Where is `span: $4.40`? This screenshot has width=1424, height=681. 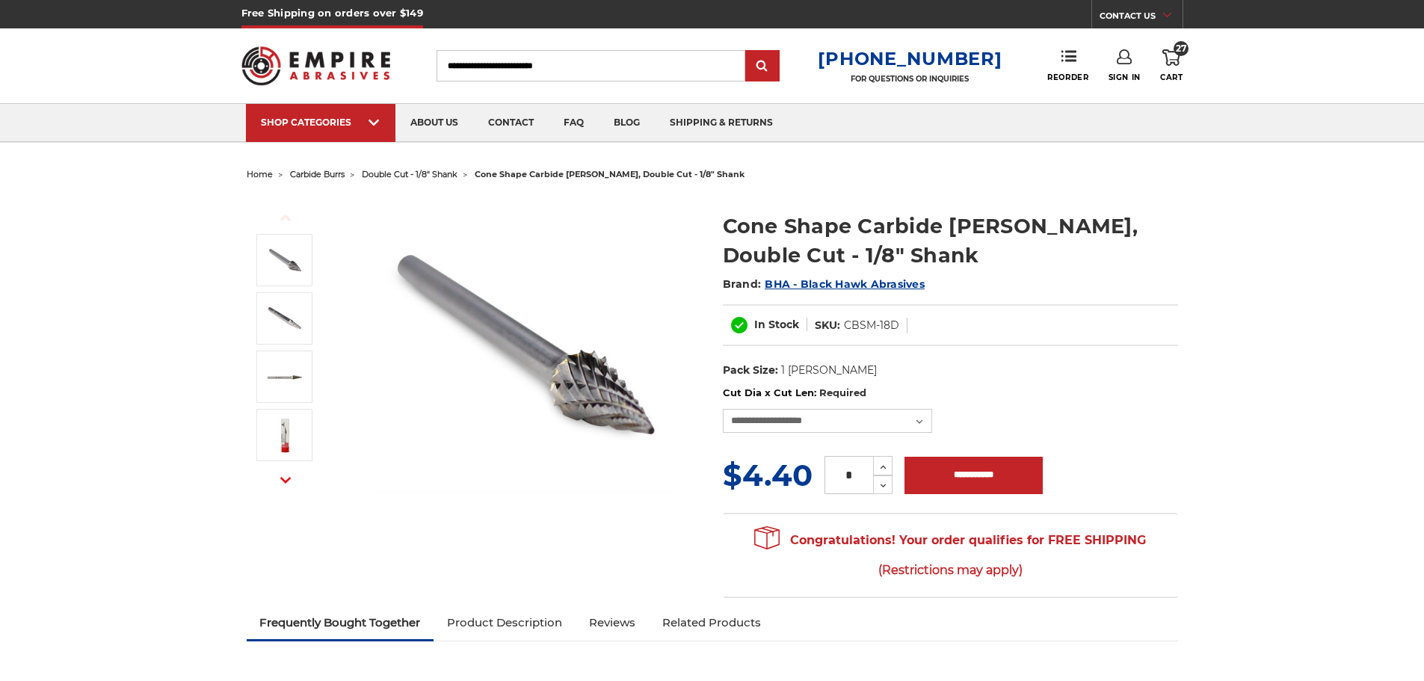 span: $4.40 is located at coordinates (768, 475).